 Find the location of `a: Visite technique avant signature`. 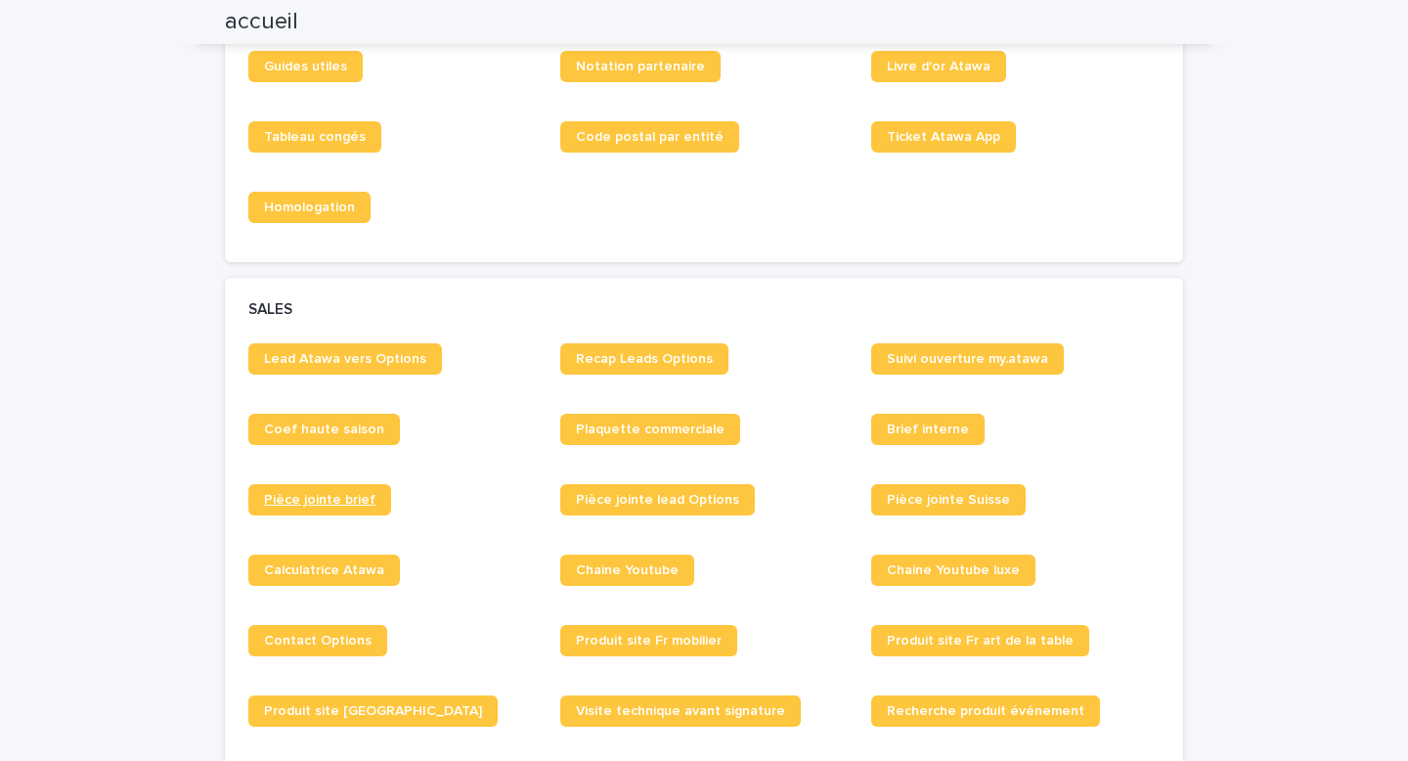

a: Visite technique avant signature is located at coordinates (681, 711).